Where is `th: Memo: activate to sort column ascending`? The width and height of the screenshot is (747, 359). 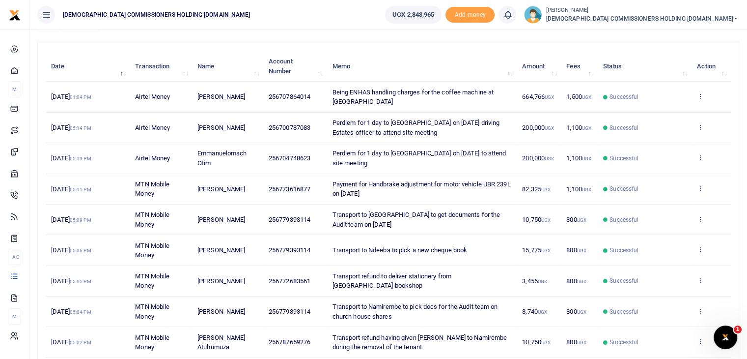
th: Memo: activate to sort column ascending is located at coordinates (422, 66).